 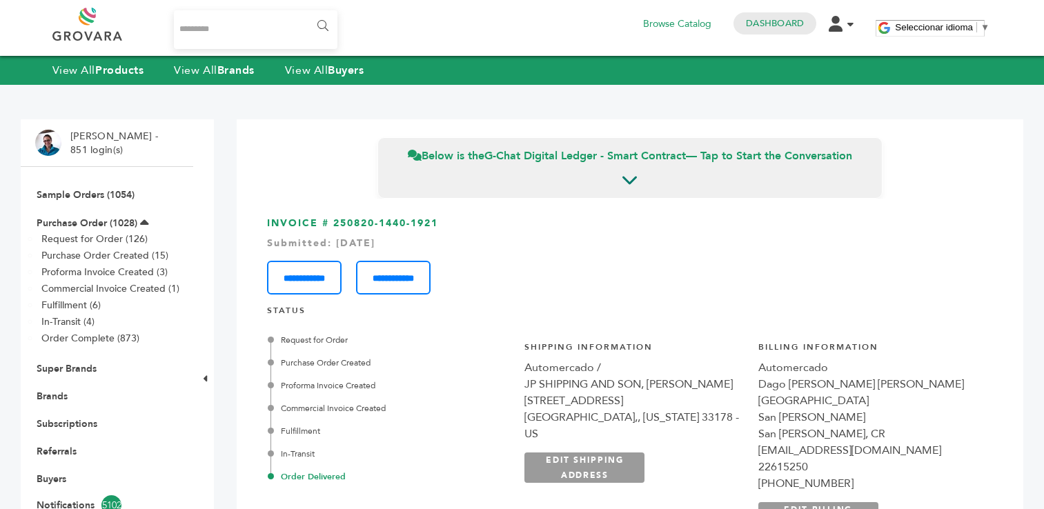 I want to click on input: Search..., so click(x=255, y=30).